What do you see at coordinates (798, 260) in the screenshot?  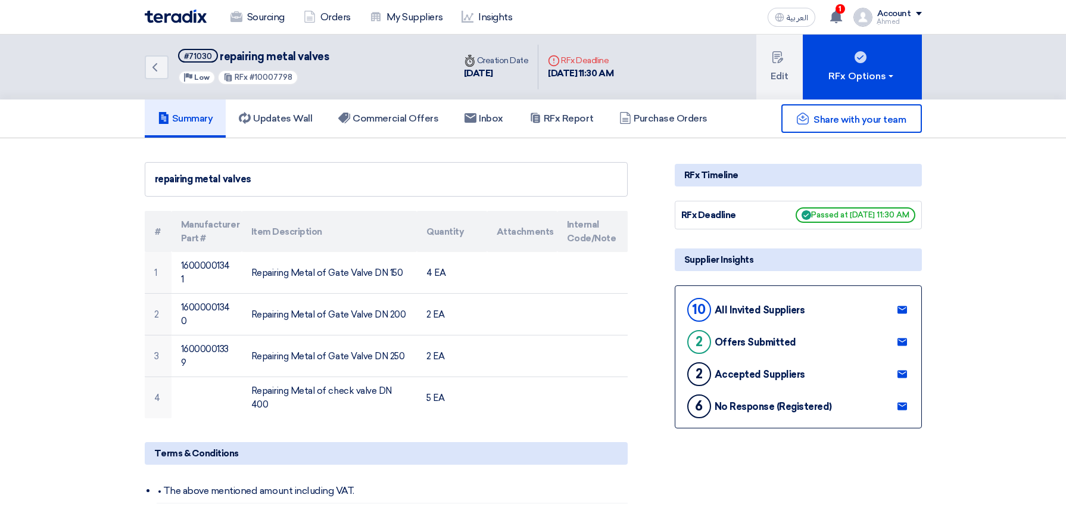 I see `div: Supplier Insights` at bounding box center [798, 260].